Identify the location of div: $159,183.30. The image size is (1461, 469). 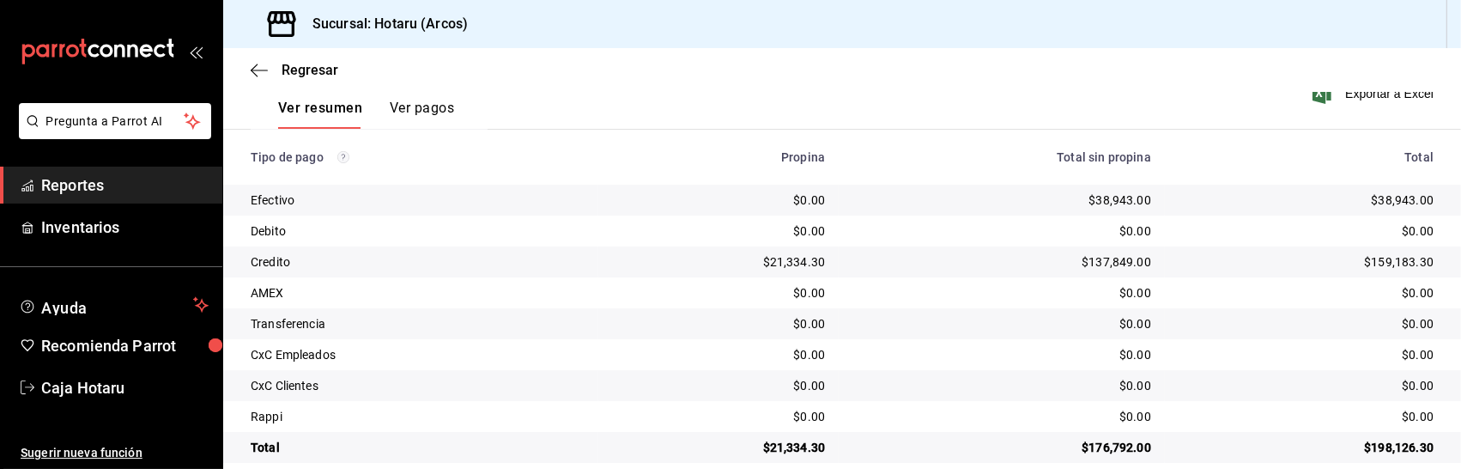
(1306, 262).